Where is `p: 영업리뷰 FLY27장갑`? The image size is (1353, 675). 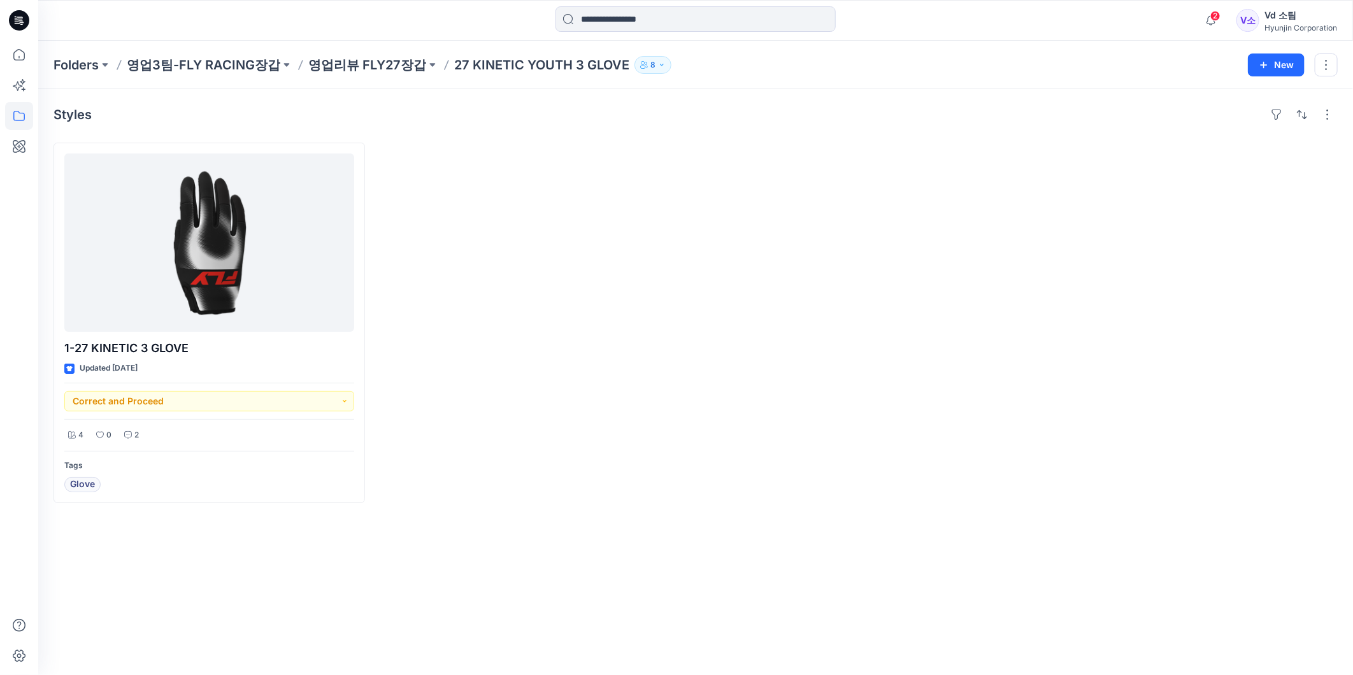 p: 영업리뷰 FLY27장갑 is located at coordinates (367, 65).